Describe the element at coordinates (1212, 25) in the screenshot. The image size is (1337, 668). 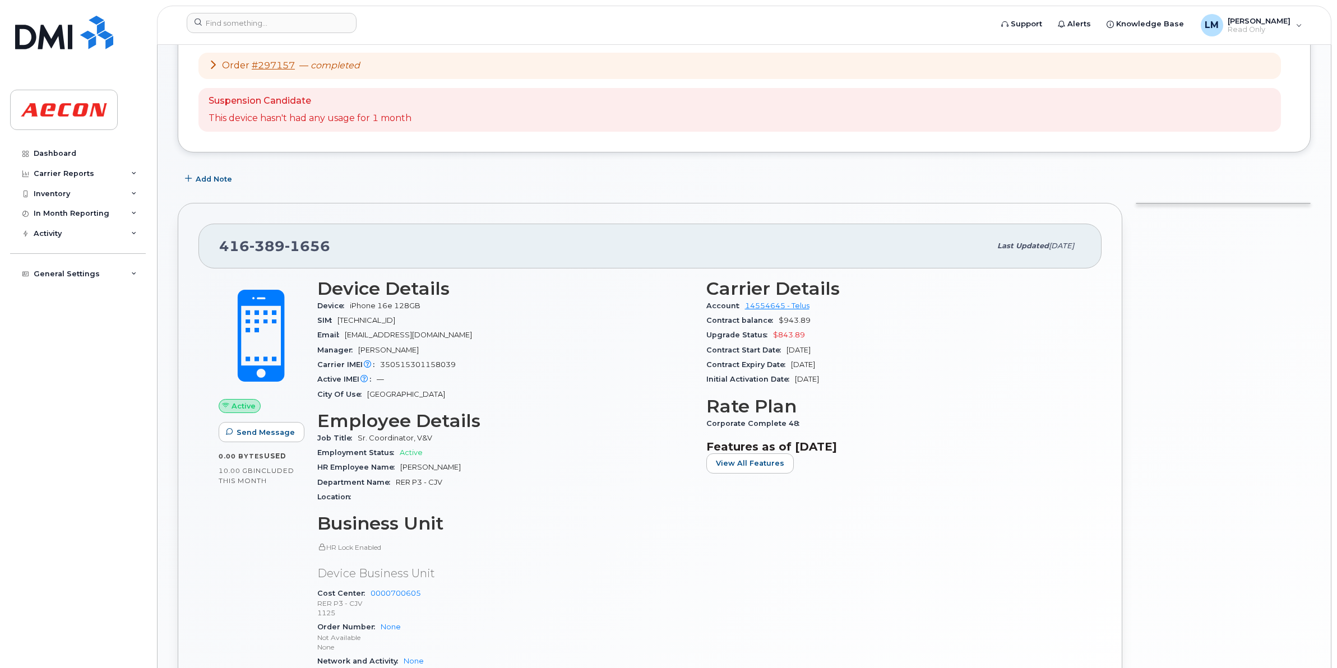
I see `span: LM` at that location.